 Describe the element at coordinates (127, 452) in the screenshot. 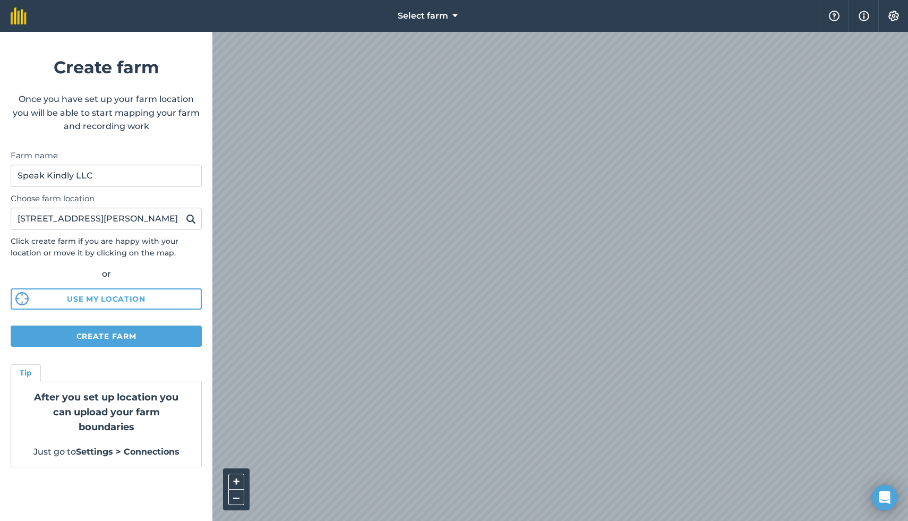

I see `strong: Settings > Connections` at that location.